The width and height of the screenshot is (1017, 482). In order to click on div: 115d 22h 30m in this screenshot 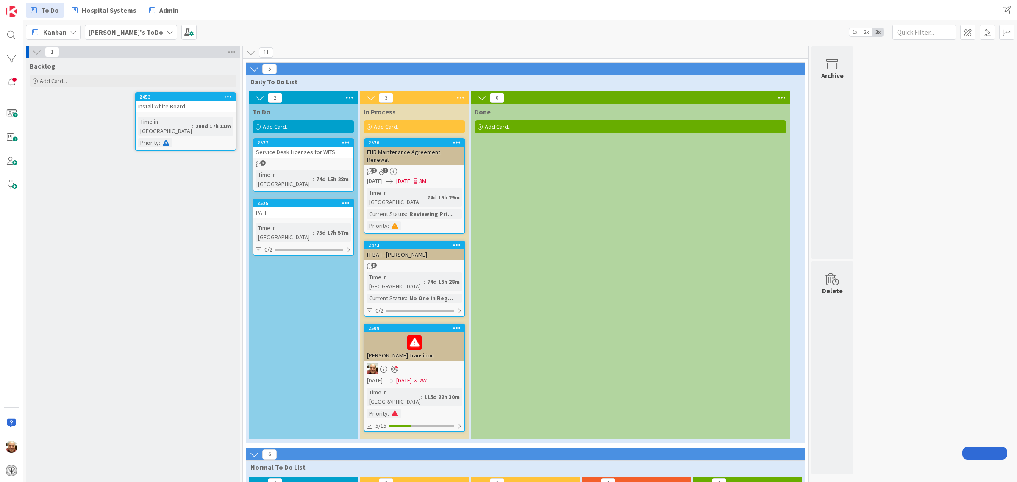, I will do `click(442, 397)`.